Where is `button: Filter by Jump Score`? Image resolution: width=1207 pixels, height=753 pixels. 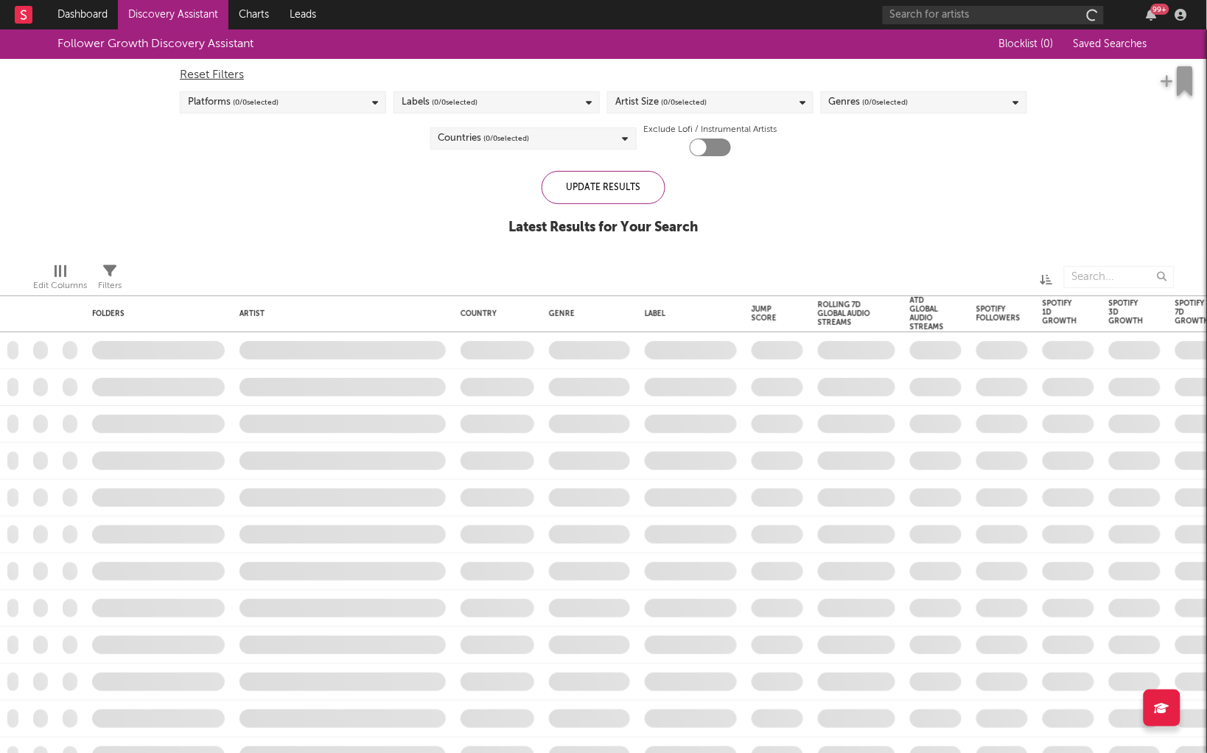
button: Filter by Jump Score is located at coordinates (796, 314).